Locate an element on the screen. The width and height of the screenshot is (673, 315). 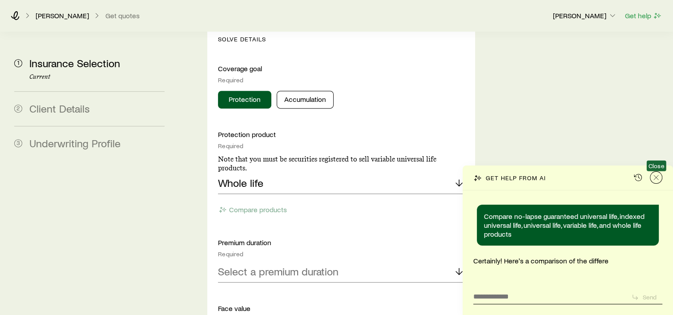
button: Protection is located at coordinates (245, 100).